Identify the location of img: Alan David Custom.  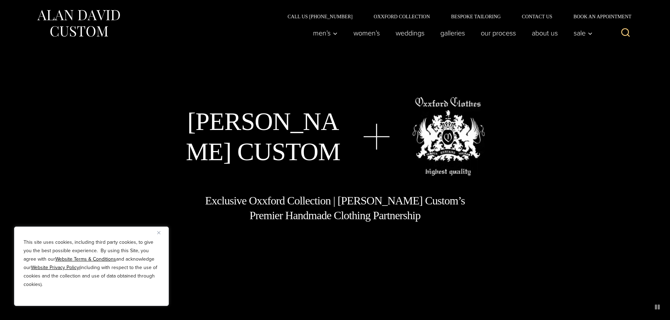
(78, 23).